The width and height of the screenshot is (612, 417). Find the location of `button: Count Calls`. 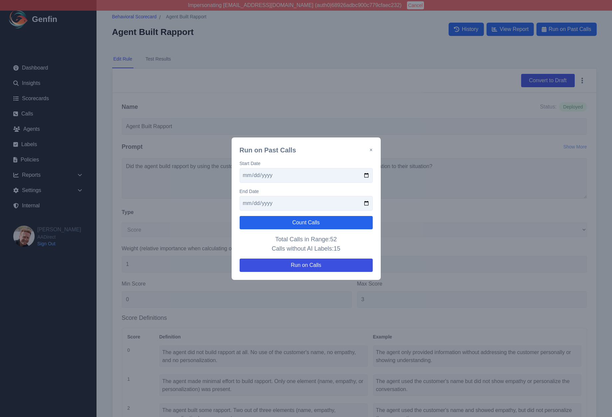

button: Count Calls is located at coordinates (306, 222).